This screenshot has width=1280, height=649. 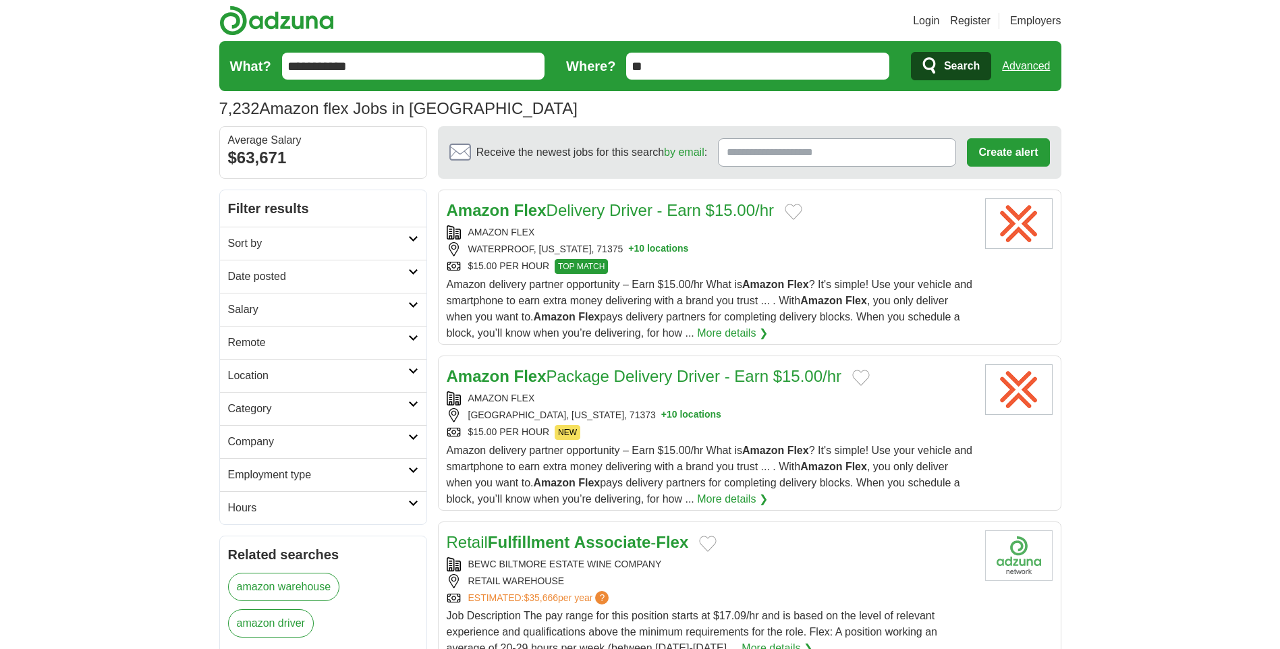 What do you see at coordinates (323, 441) in the screenshot?
I see `a: Company` at bounding box center [323, 441].